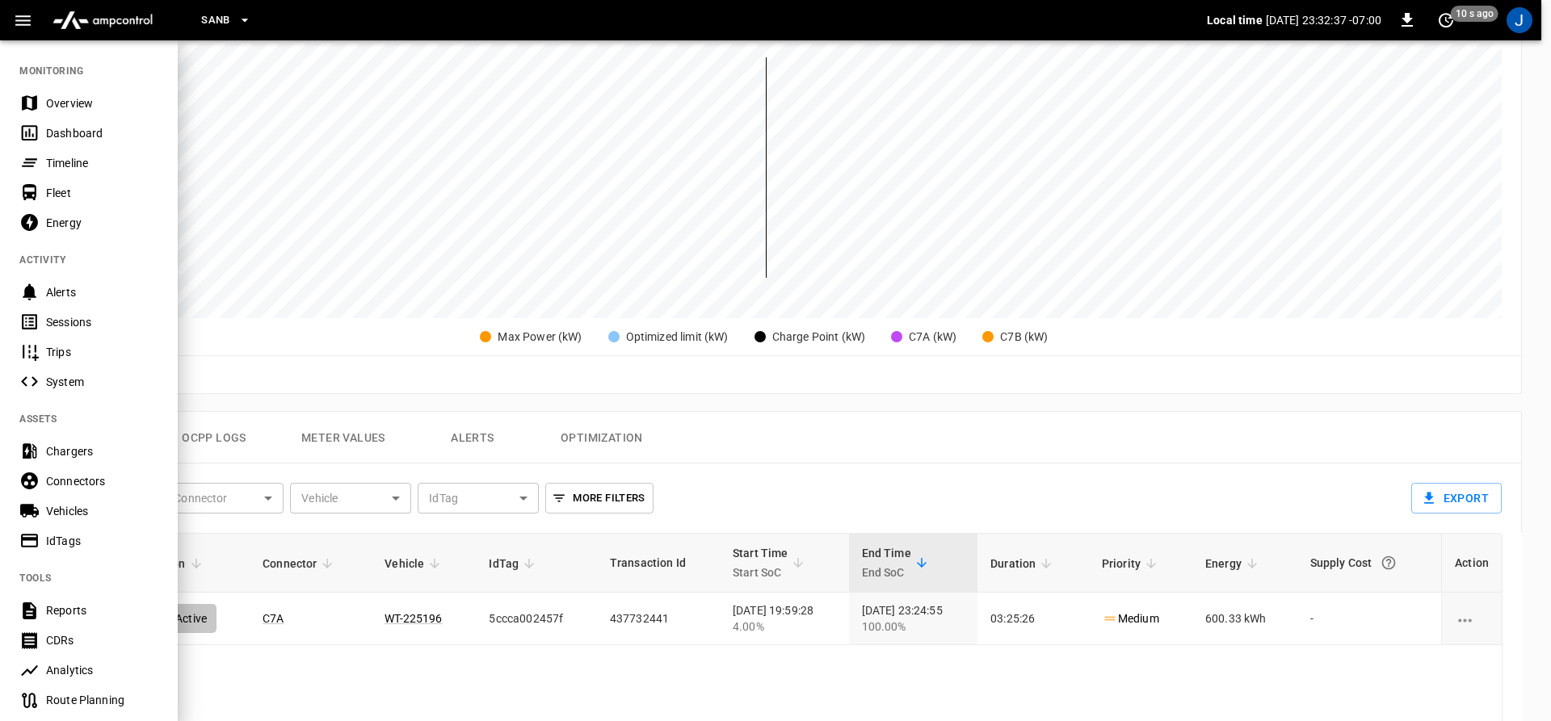 The height and width of the screenshot is (721, 1551). Describe the element at coordinates (102, 163) in the screenshot. I see `div: Timeline` at that location.